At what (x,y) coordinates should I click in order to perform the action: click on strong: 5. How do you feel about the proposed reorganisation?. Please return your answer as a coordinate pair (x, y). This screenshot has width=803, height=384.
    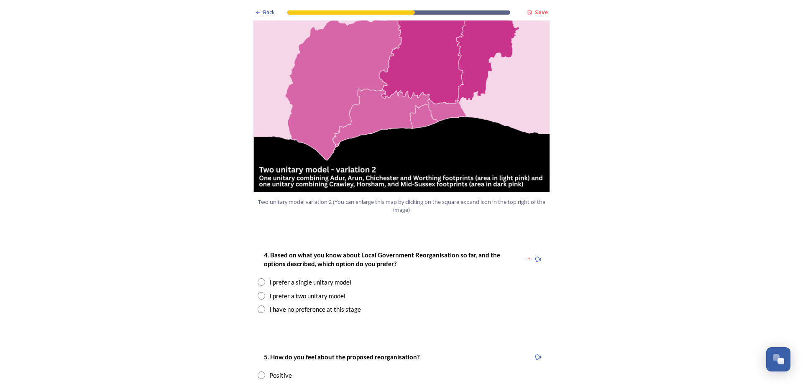
    Looking at the image, I should click on (342, 357).